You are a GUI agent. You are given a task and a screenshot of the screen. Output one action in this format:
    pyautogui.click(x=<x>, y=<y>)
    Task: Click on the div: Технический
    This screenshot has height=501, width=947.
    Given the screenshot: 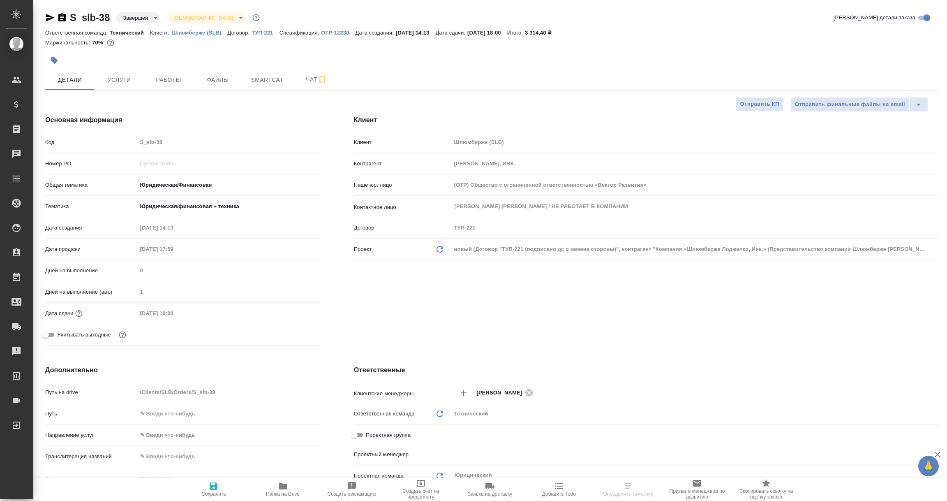 What is the action you would take?
    pyautogui.click(x=695, y=414)
    